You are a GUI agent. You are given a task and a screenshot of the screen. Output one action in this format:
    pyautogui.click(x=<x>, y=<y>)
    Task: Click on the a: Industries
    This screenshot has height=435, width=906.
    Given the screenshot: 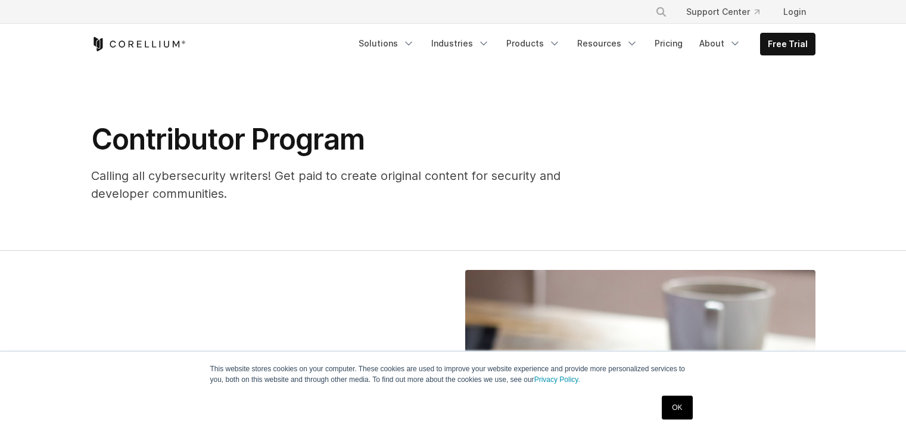 What is the action you would take?
    pyautogui.click(x=460, y=43)
    